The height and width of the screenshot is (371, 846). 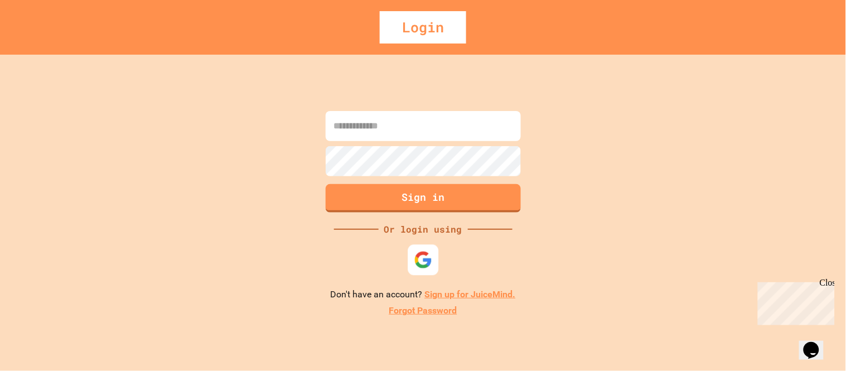 I want to click on div: Login, so click(x=423, y=27).